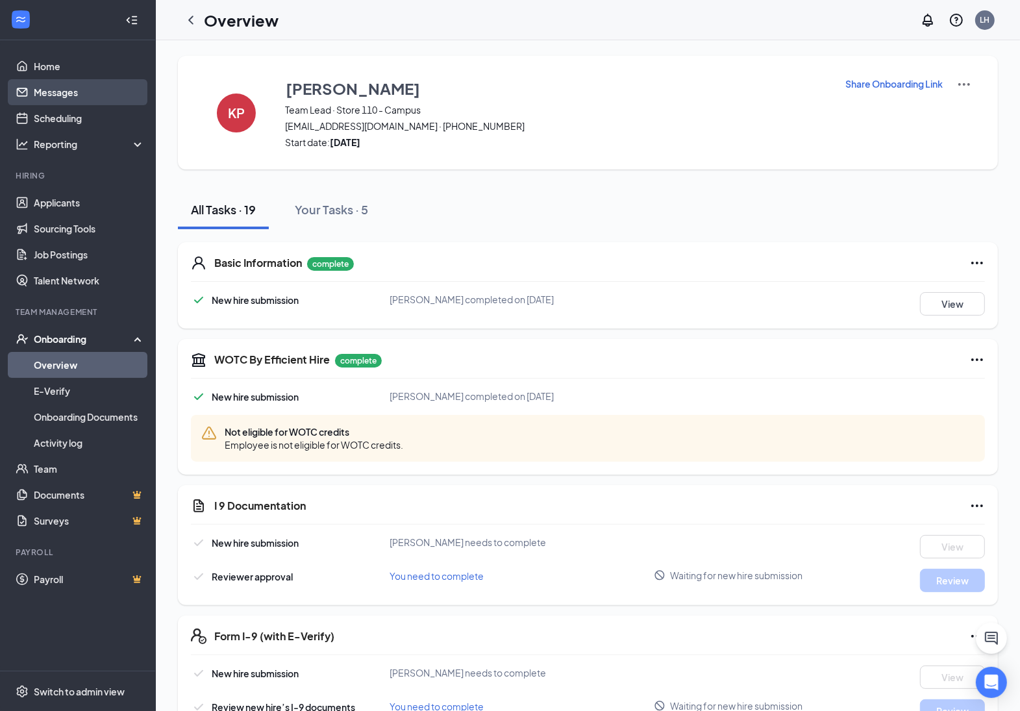  I want to click on p: Share Onboarding Link, so click(894, 84).